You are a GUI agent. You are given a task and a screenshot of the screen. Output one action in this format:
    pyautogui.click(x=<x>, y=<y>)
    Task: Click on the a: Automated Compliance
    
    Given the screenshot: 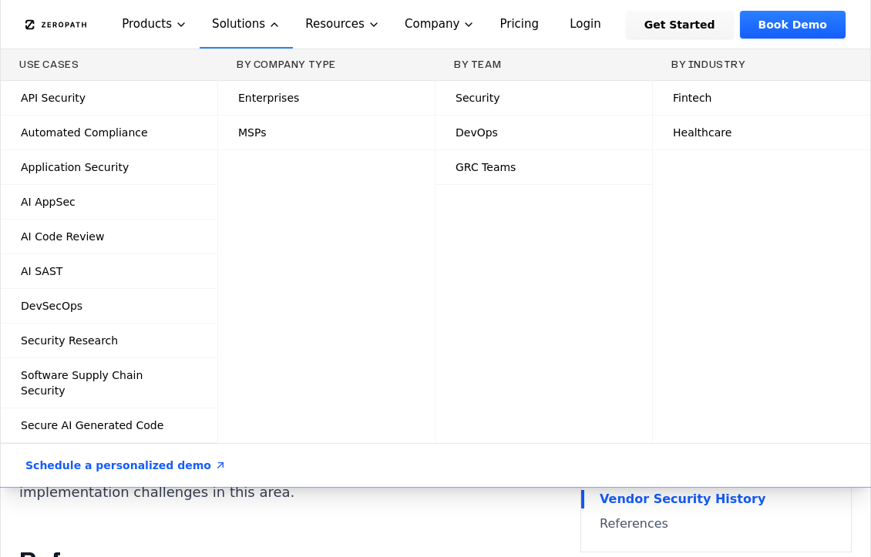 What is the action you would take?
    pyautogui.click(x=109, y=133)
    